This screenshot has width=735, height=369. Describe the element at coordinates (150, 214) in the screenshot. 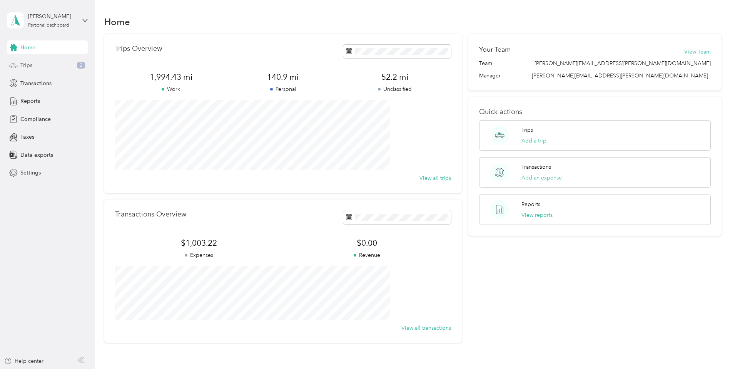

I see `p: Transactions Overview` at that location.